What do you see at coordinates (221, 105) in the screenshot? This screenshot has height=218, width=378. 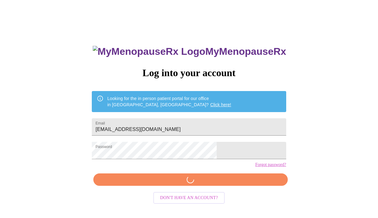 I see `a: Click here!` at bounding box center [221, 105].